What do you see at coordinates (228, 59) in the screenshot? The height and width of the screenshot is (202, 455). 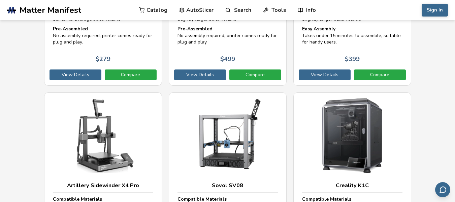 I see `p: $ 499` at bounding box center [228, 59].